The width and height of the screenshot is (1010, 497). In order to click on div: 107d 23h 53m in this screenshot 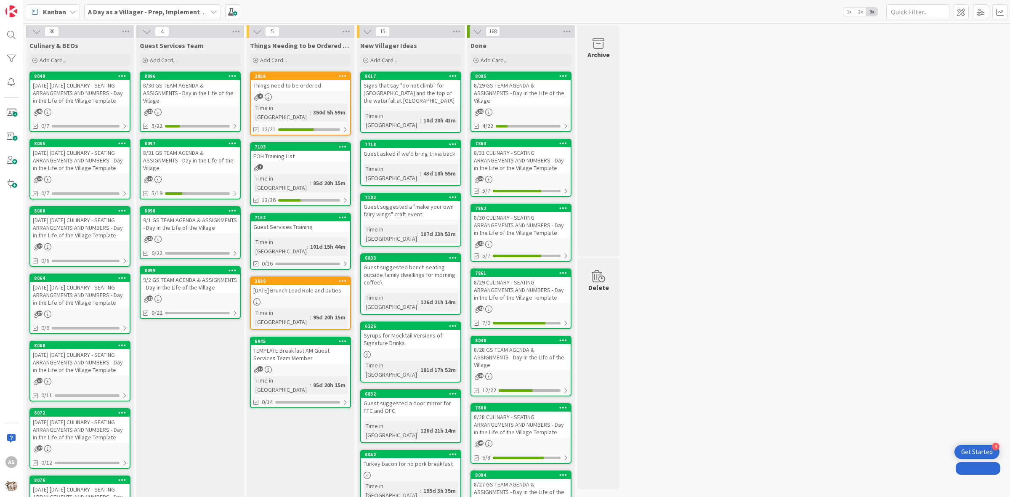, I will do `click(438, 234)`.